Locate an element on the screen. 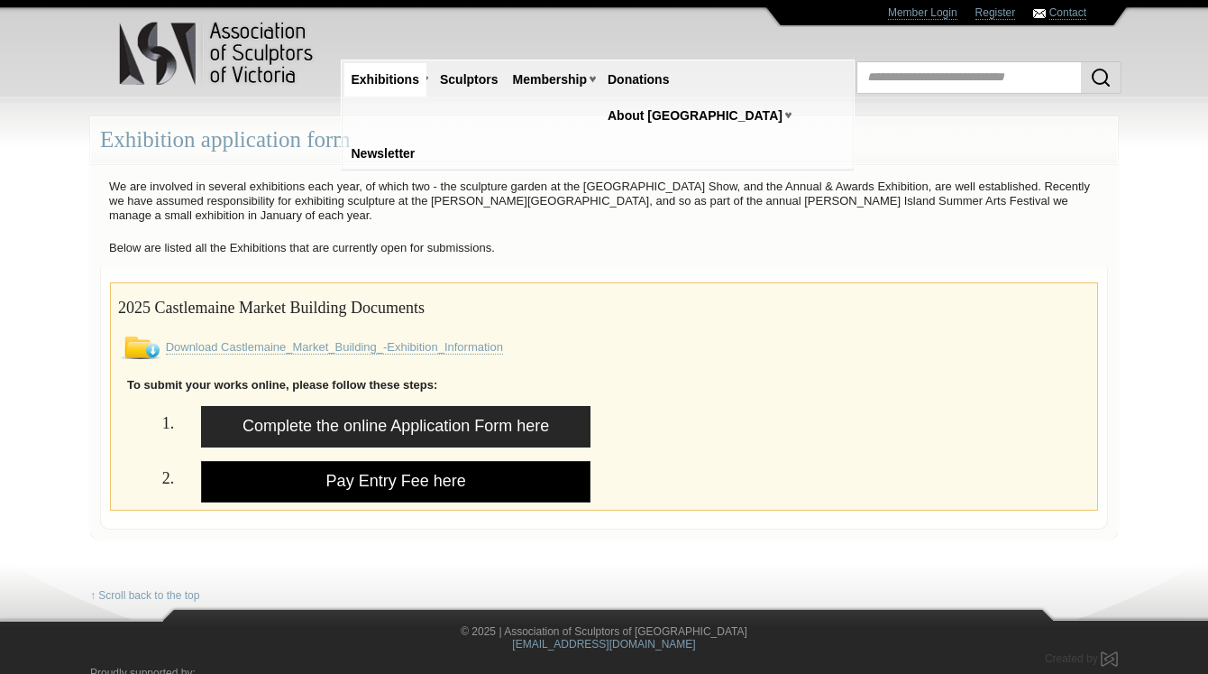  a: Register is located at coordinates (996, 13).